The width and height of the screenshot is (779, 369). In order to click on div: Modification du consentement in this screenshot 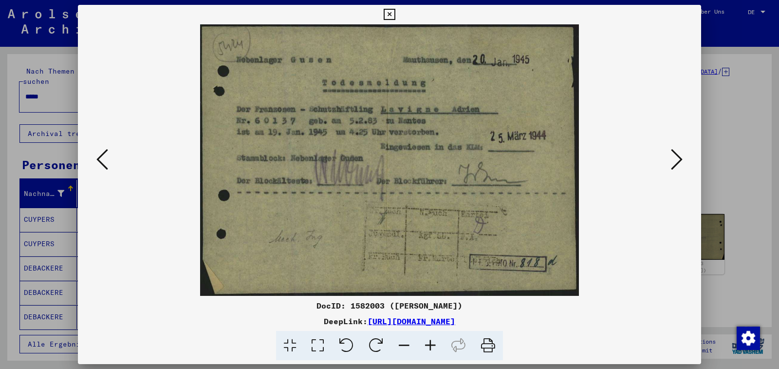, I will do `click(748, 338)`.